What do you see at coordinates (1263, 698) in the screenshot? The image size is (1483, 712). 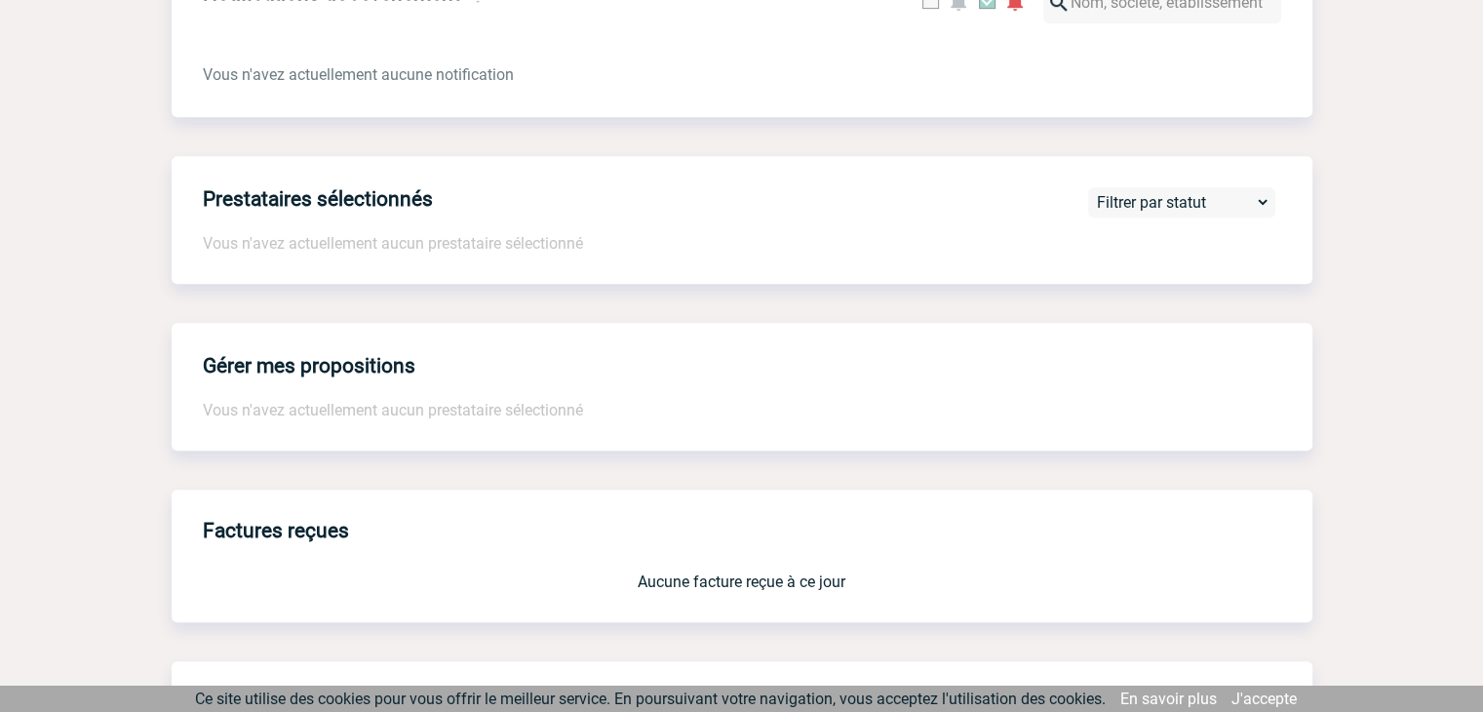 I see `a: J'accepte` at bounding box center [1263, 698].